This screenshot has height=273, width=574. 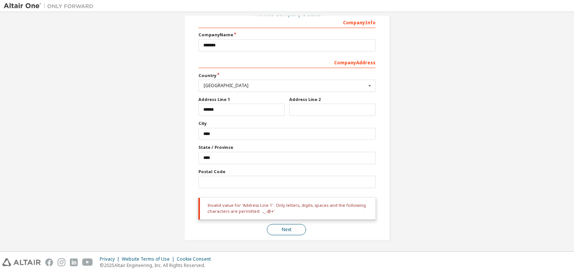 What do you see at coordinates (87, 262) in the screenshot?
I see `img: youtube.svg` at bounding box center [87, 262].